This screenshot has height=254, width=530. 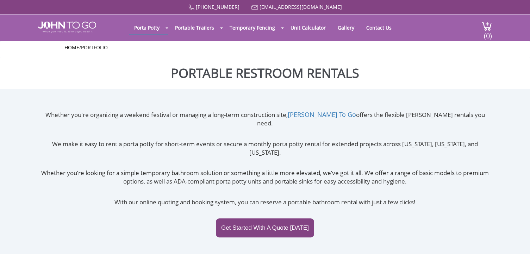 What do you see at coordinates (346, 27) in the screenshot?
I see `a: Gallery` at bounding box center [346, 27].